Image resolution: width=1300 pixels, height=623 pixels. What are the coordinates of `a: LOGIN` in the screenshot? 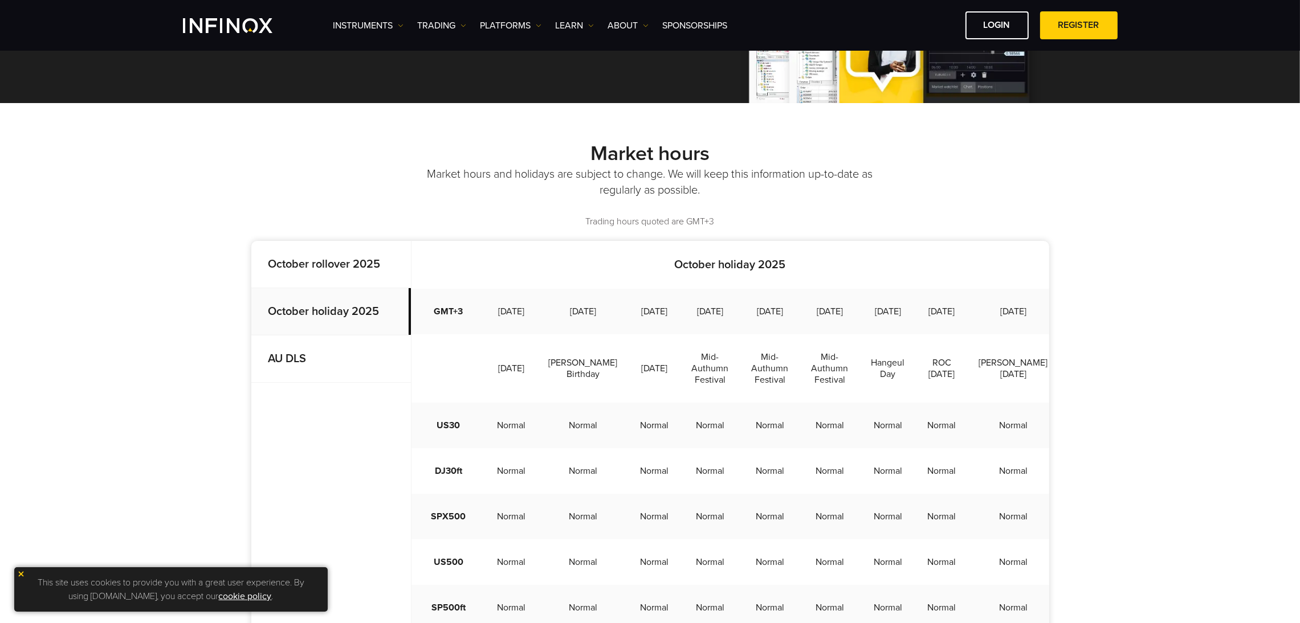 It's located at (997, 25).